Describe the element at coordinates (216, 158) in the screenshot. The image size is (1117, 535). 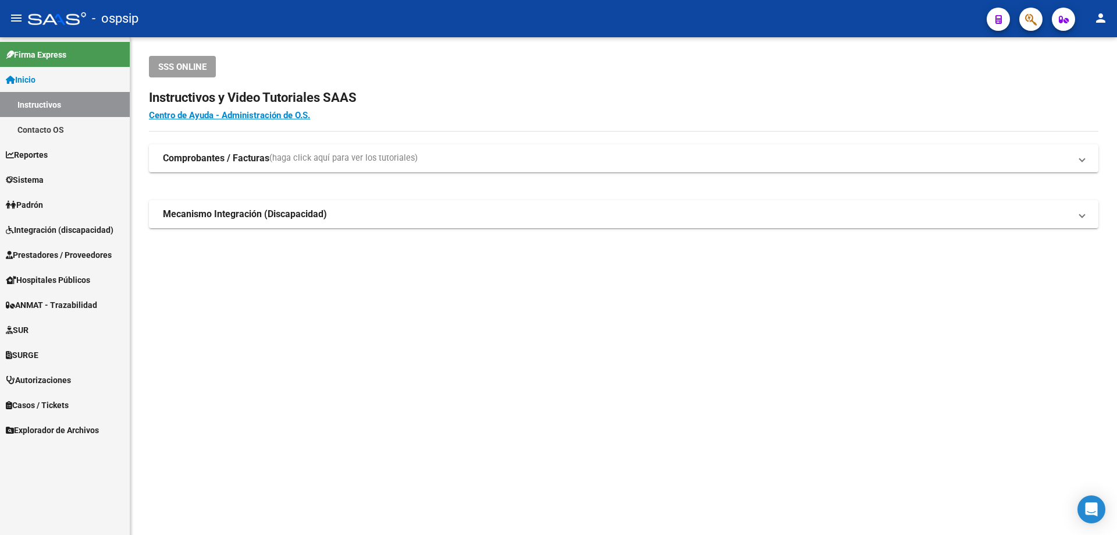
I see `strong: Comprobantes / Facturas` at that location.